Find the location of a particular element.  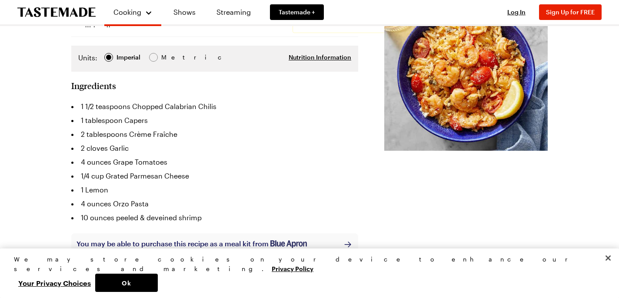

span: Tastemade + is located at coordinates (297, 12).